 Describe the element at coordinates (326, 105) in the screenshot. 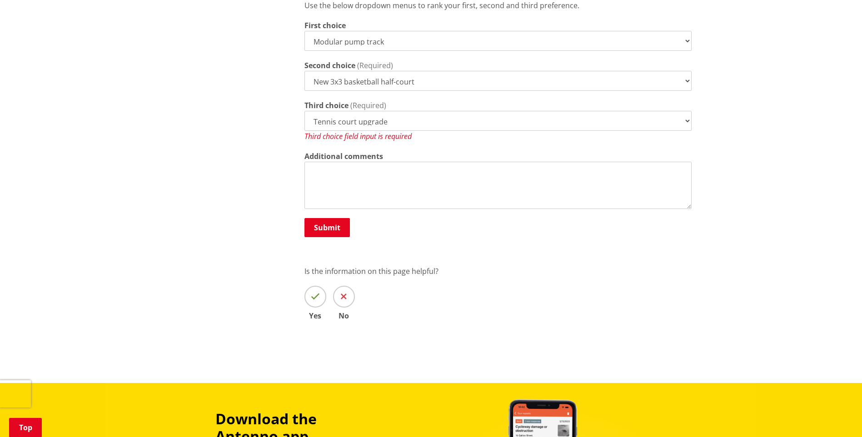

I see `label: Third choice` at that location.